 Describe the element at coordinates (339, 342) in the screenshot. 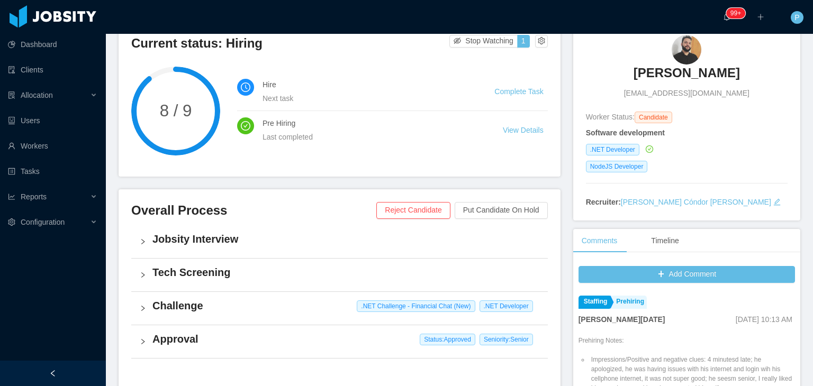

I see `div: icon: rightApproval` at that location.